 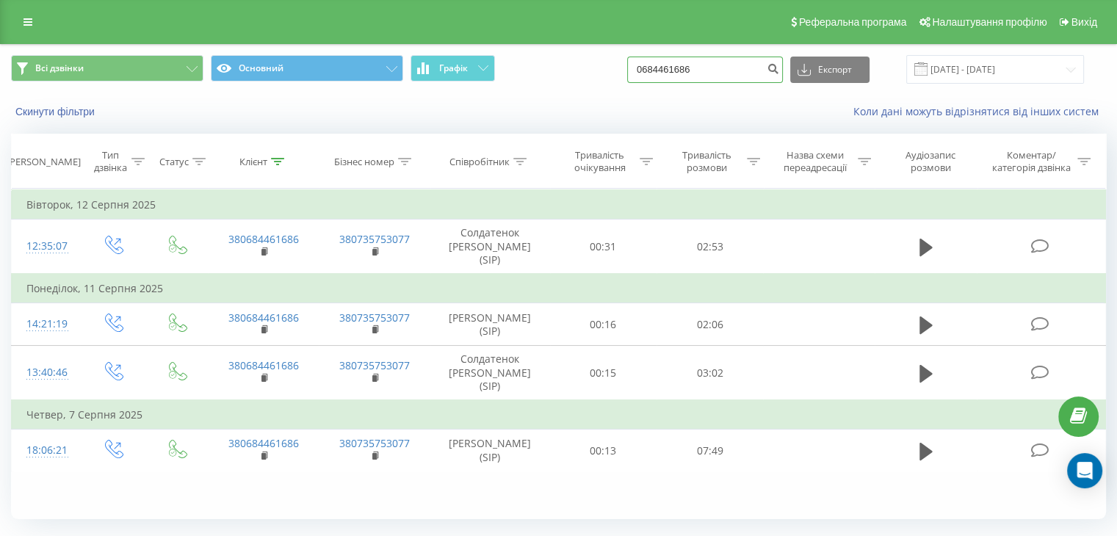 What do you see at coordinates (603, 373) in the screenshot?
I see `td: 00:15` at bounding box center [603, 373].